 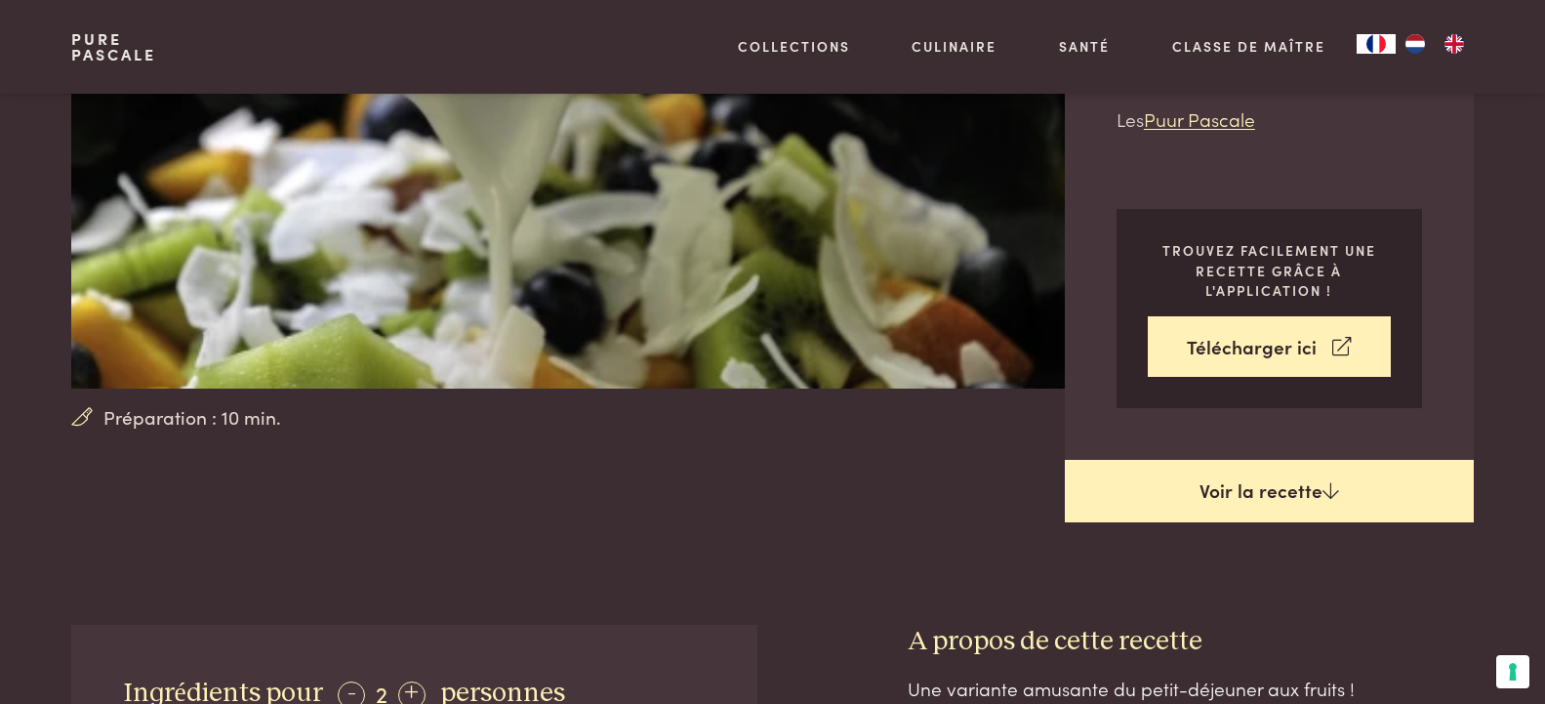 I want to click on span: Préparation : 10 min., so click(x=192, y=417).